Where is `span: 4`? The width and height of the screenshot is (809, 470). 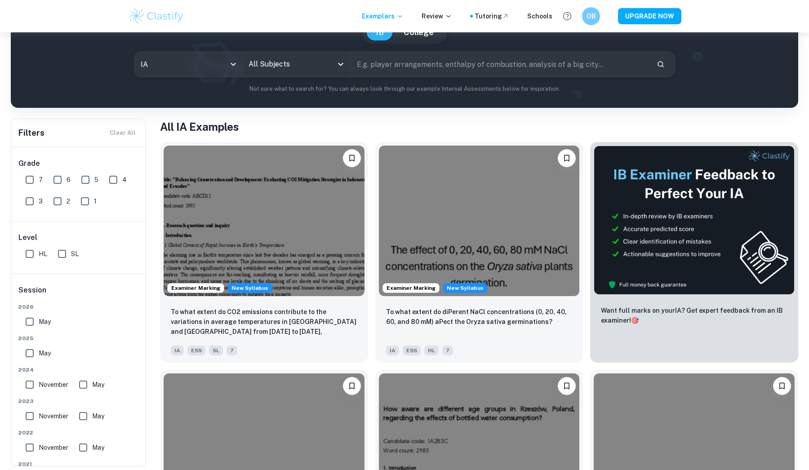 span: 4 is located at coordinates (125, 180).